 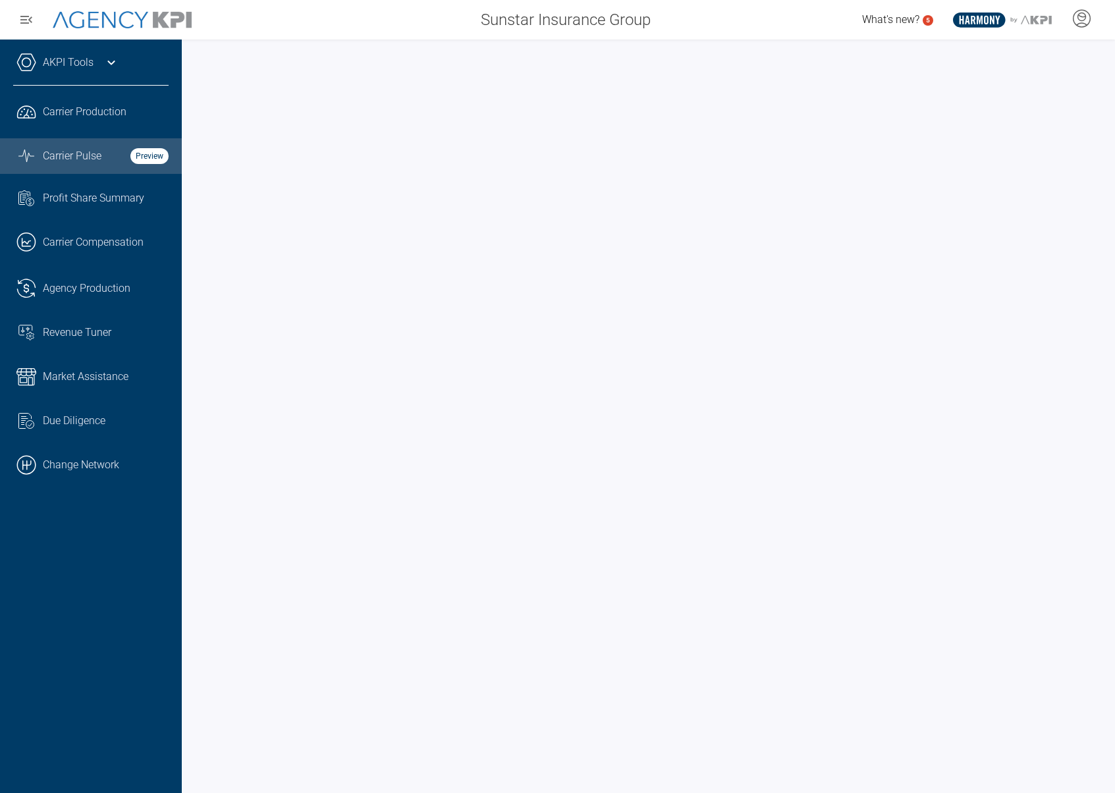 I want to click on span: Profit Share Summary, so click(x=94, y=198).